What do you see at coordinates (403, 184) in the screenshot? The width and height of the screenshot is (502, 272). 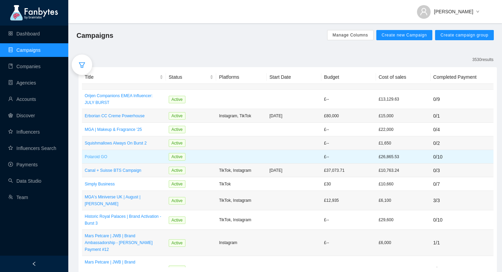 I see `p: £10,660` at bounding box center [403, 184].